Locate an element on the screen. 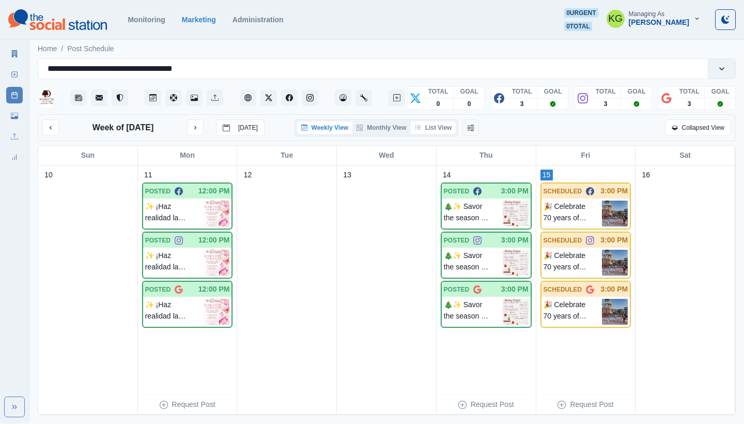 Image resolution: width=744 pixels, height=424 pixels. div: Sat is located at coordinates (685, 155).